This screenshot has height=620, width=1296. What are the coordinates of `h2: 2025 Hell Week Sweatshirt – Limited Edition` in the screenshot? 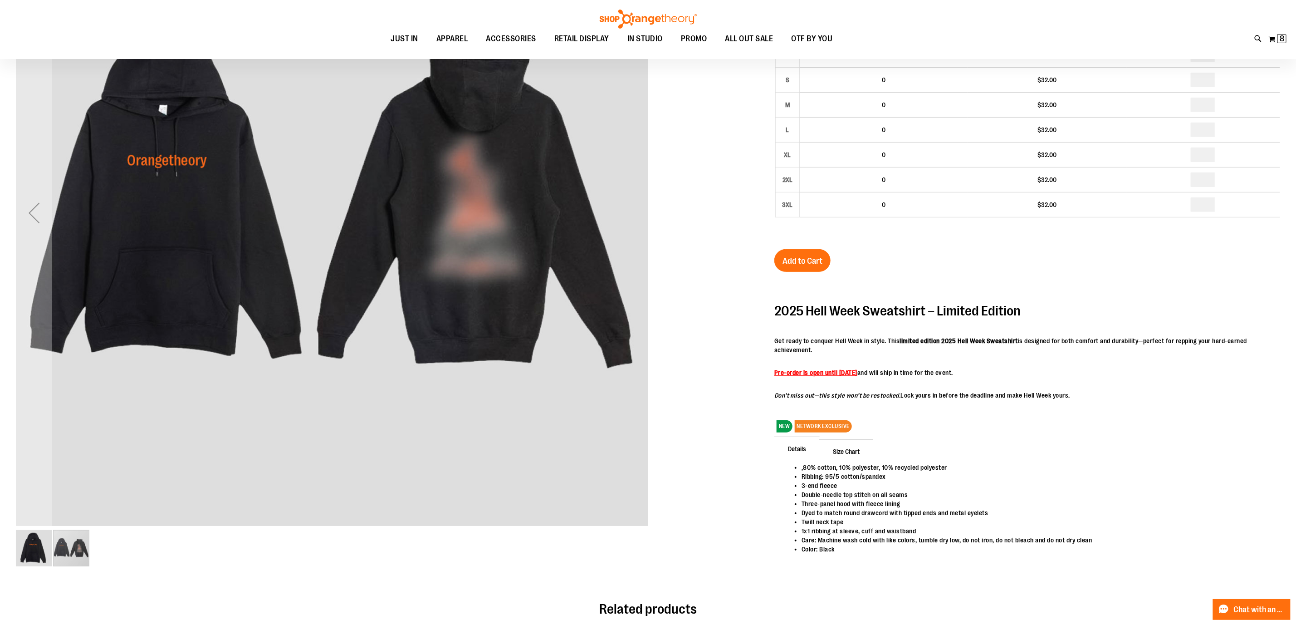 It's located at (1027, 311).